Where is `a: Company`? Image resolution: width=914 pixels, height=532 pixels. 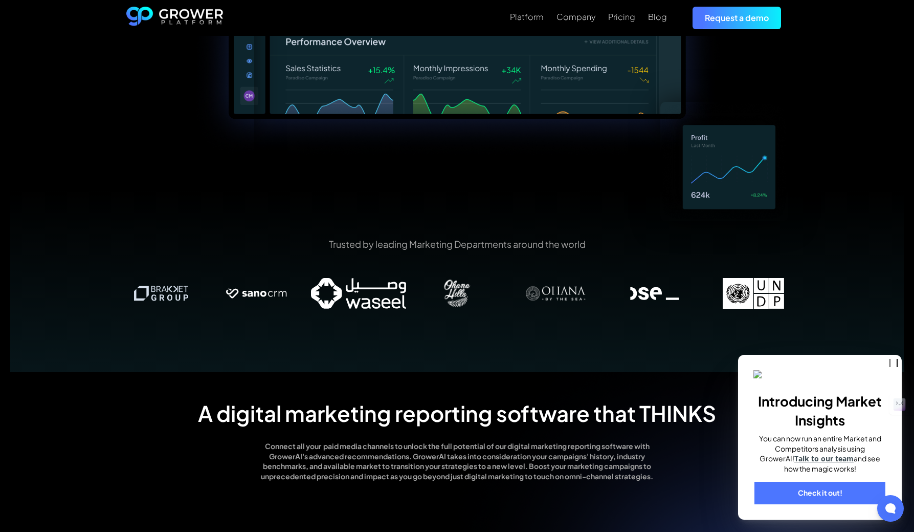
a: Company is located at coordinates (576, 17).